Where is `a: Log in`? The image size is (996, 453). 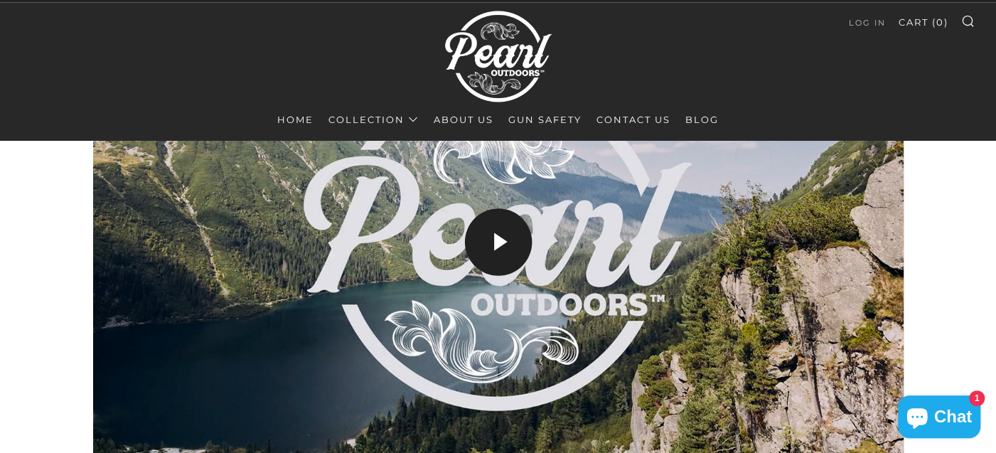
a: Log in is located at coordinates (867, 23).